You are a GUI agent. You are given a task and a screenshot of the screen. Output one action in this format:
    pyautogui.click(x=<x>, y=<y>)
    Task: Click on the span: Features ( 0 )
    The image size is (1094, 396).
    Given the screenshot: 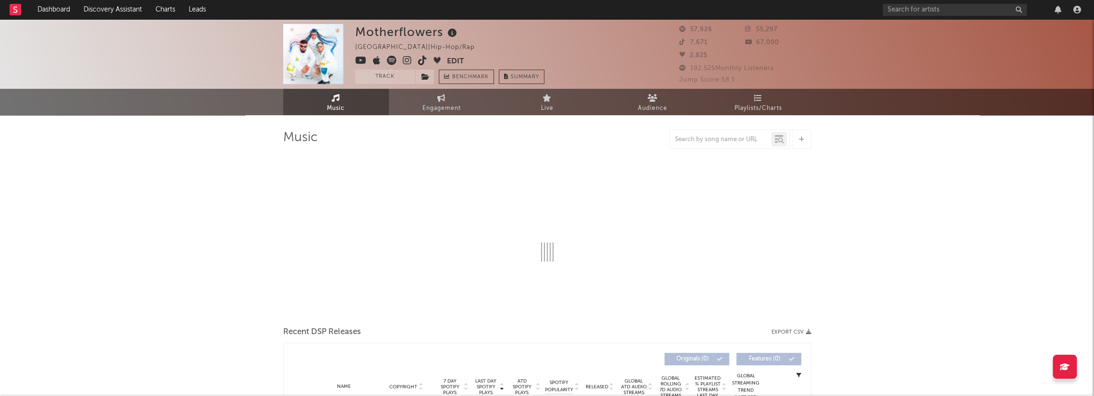 What is the action you would take?
    pyautogui.click(x=765, y=359)
    